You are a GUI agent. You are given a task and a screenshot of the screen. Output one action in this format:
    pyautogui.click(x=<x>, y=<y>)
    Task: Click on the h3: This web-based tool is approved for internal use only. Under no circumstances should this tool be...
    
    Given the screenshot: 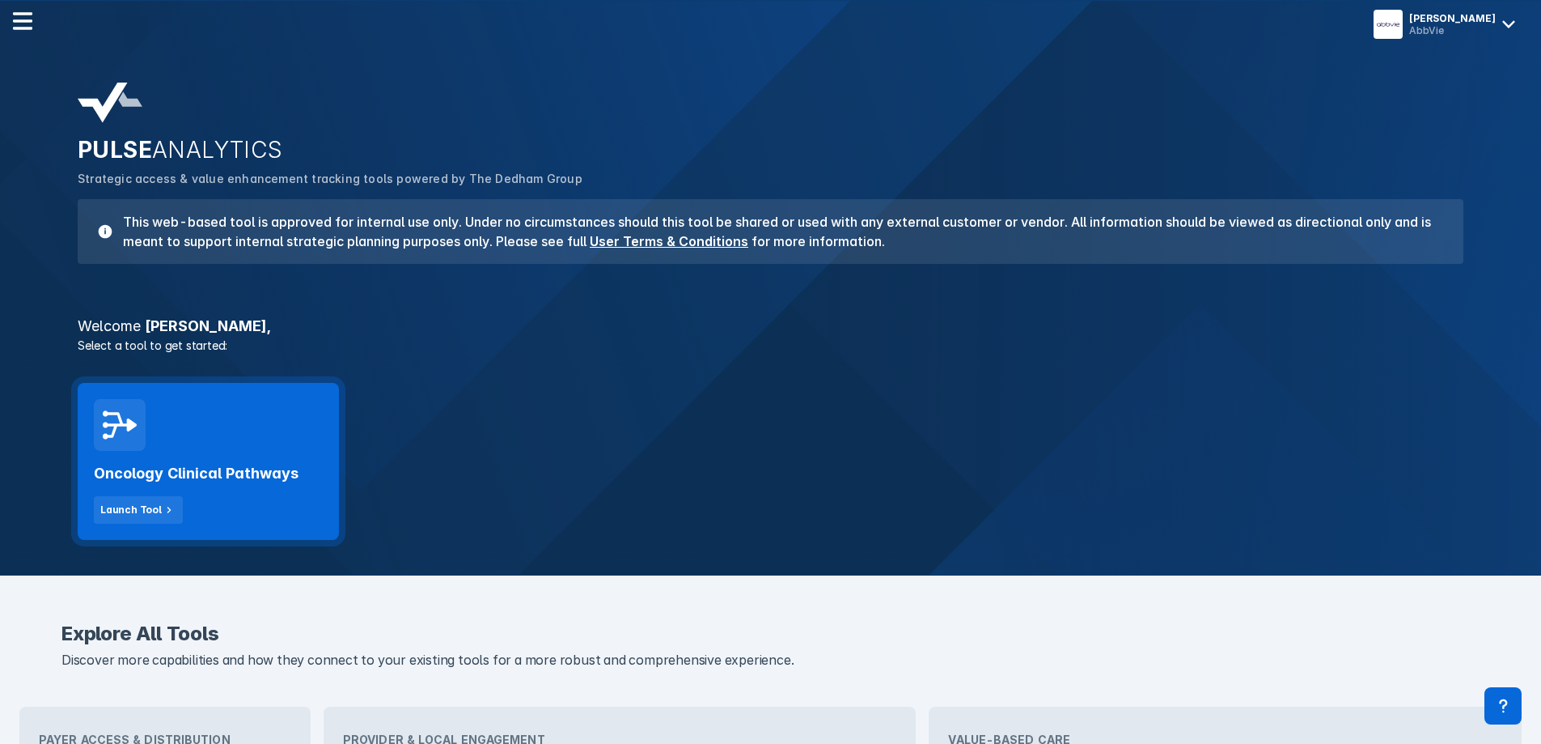 What is the action you would take?
    pyautogui.click(x=778, y=231)
    